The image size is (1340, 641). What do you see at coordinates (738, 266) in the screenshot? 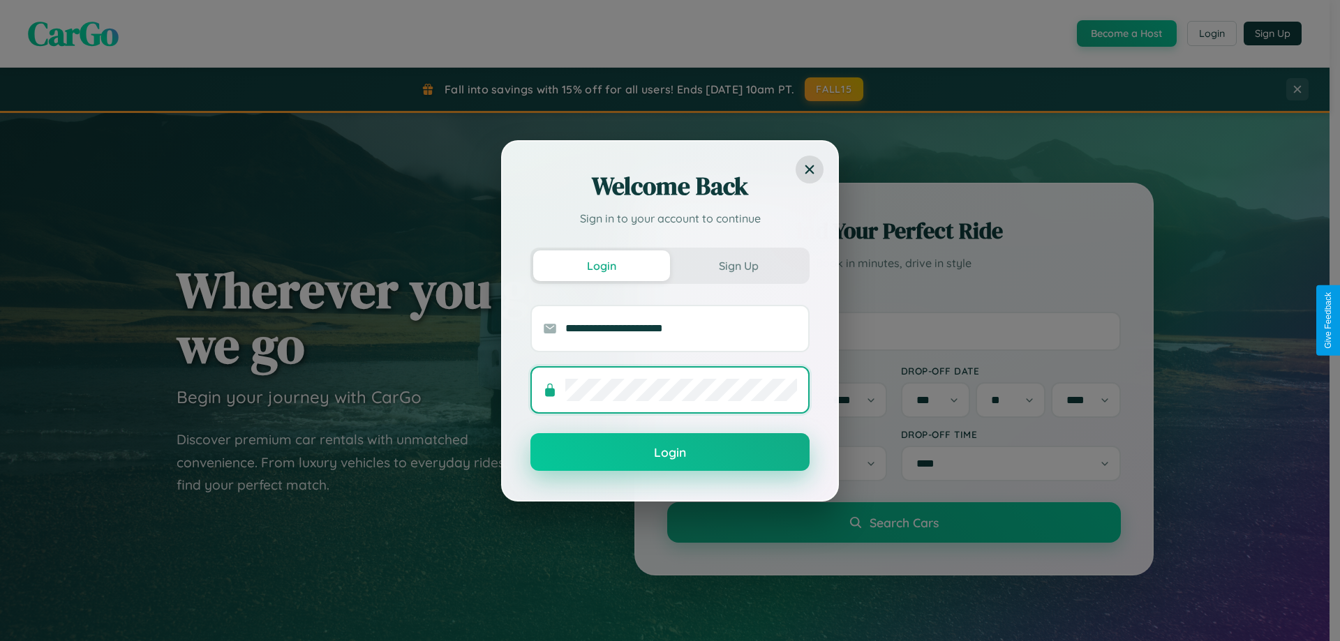
I see `button: Sign Up` at bounding box center [738, 266].